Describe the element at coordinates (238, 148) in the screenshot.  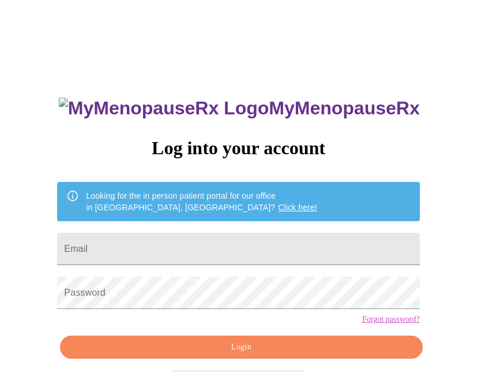
I see `h3: Log into your account` at that location.